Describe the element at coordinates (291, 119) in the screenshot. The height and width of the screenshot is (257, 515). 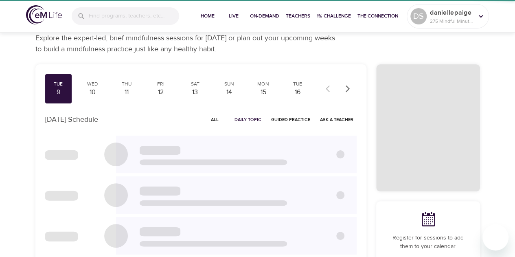
I see `button: Guided Practice` at that location.